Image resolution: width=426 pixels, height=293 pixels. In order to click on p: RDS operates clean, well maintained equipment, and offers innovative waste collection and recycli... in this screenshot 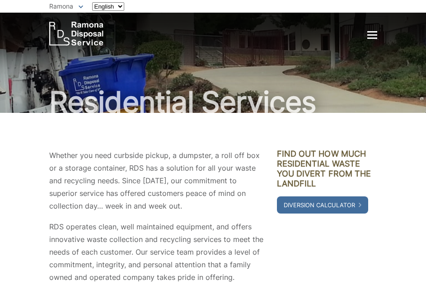, I will do `click(156, 252)`.